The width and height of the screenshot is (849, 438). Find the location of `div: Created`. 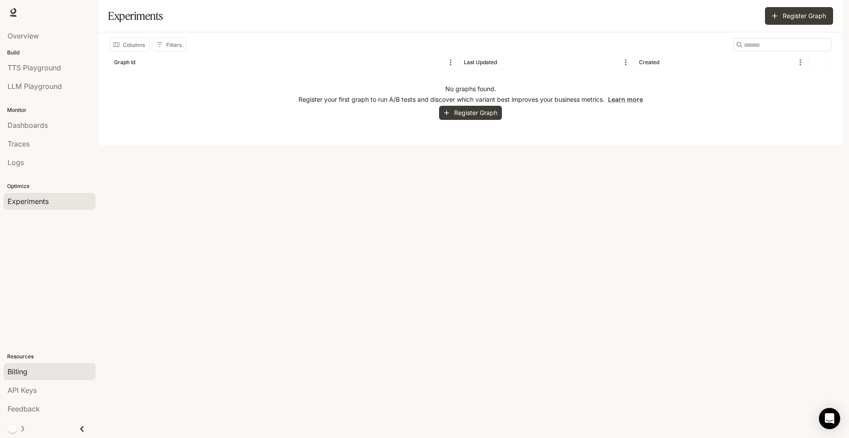

div: Created is located at coordinates (649, 62).